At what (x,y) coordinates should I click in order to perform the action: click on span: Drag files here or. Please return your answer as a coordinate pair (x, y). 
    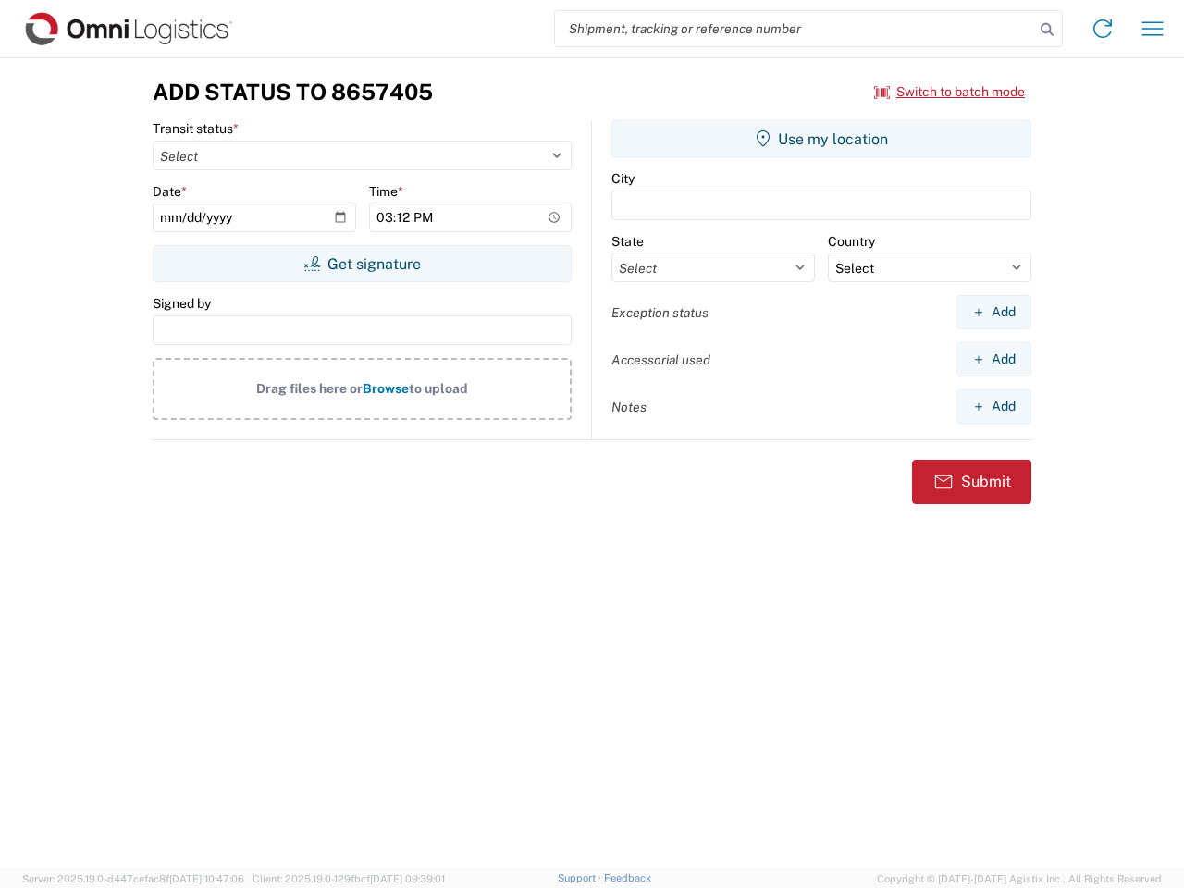
    Looking at the image, I should click on (309, 388).